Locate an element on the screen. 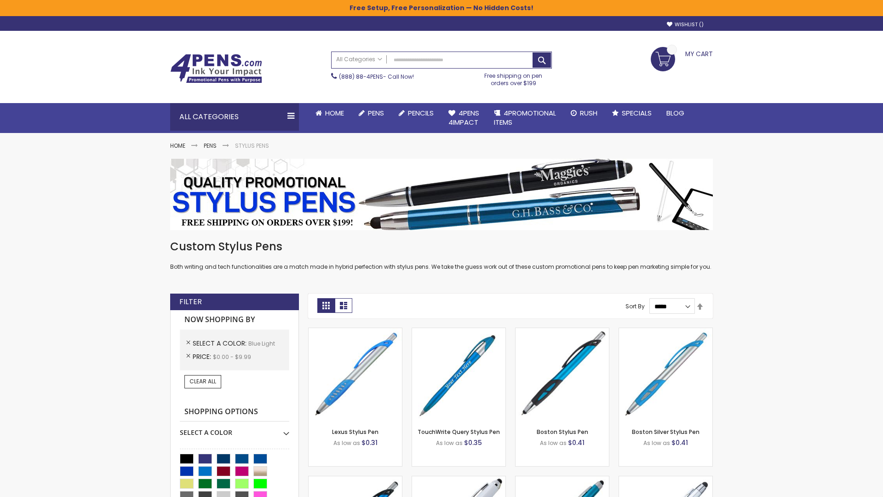 The width and height of the screenshot is (883, 497). span: - Call Now! is located at coordinates (376, 76).